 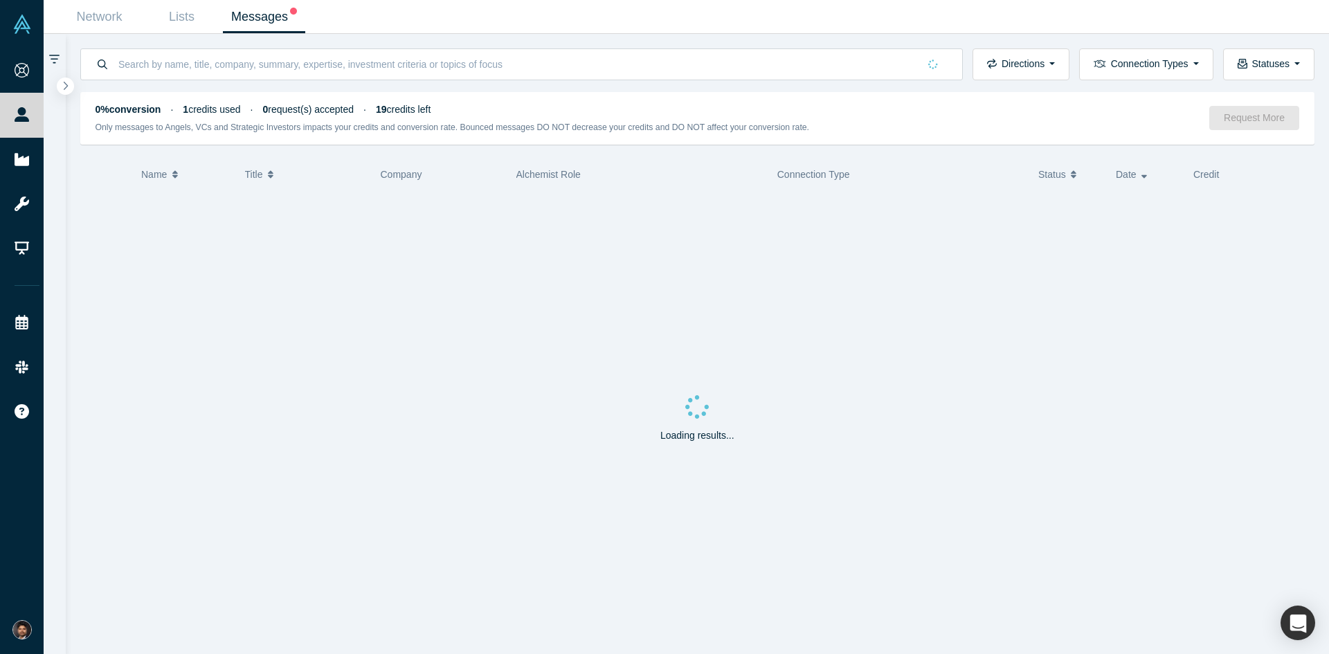 What do you see at coordinates (548, 174) in the screenshot?
I see `span: Alchemist Role` at bounding box center [548, 174].